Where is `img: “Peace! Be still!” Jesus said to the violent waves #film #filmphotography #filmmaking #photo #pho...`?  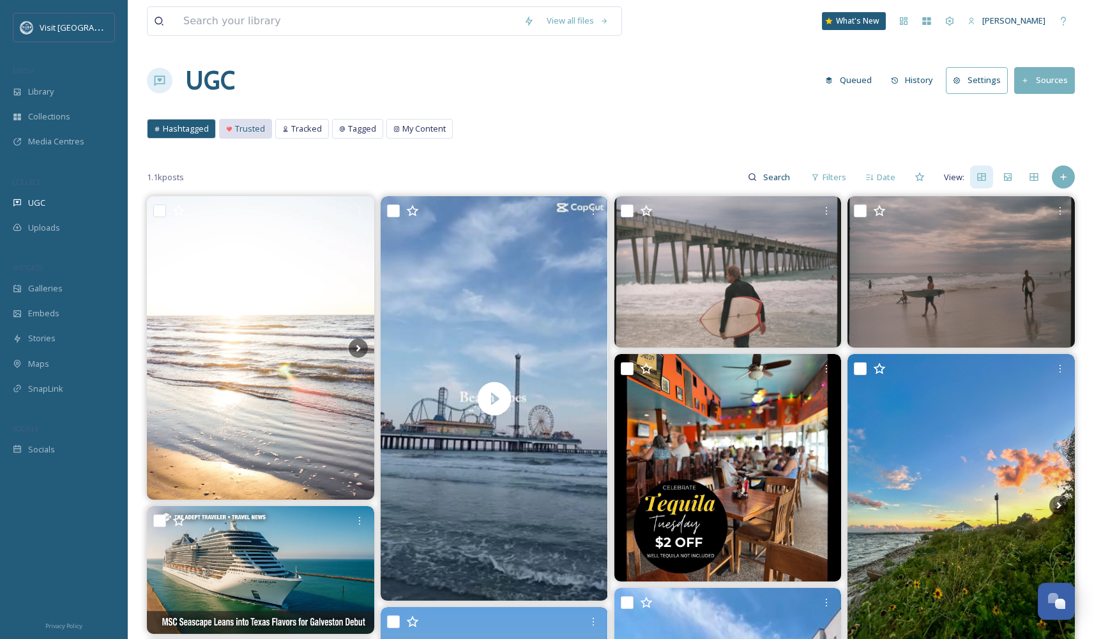
img: “Peace! Be still!” Jesus said to the violent waves #film #filmphotography #filmmaking #photo #pho... is located at coordinates (728, 272).